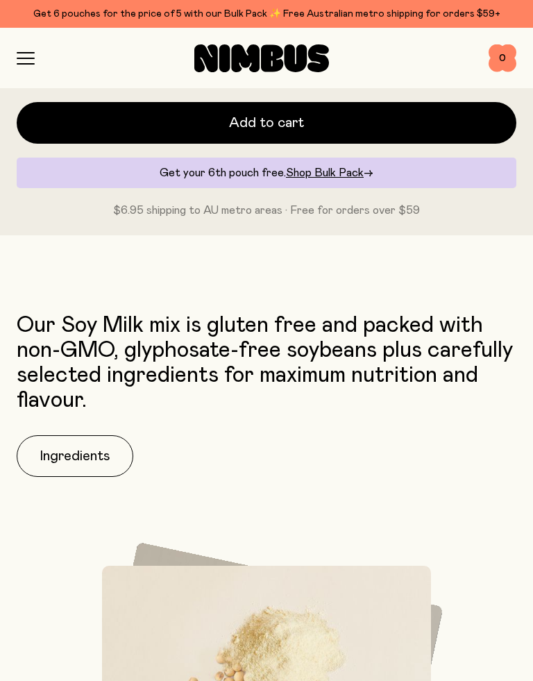 The width and height of the screenshot is (533, 681). I want to click on p: $6.95 shipping to AU metro areas · Free for orders over $59, so click(267, 210).